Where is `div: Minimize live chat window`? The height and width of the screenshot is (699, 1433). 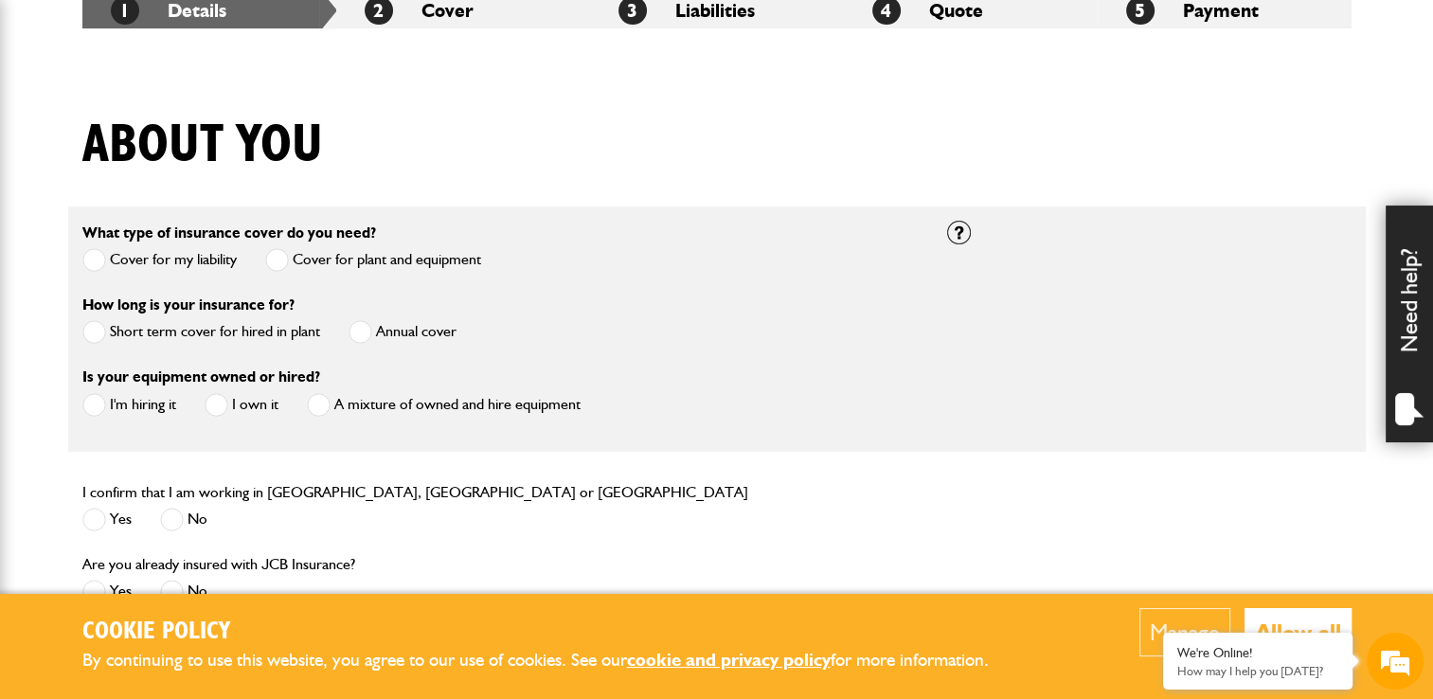
div: Minimize live chat window is located at coordinates (333, 32).